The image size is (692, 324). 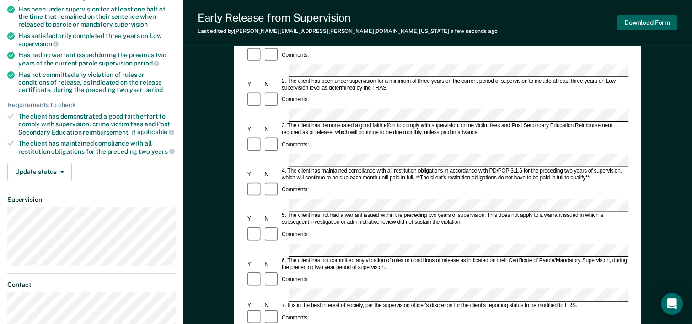 I want to click on div: Has not committed any violation of rules or conditions of release, as indicated on the release ce..., so click(x=97, y=82).